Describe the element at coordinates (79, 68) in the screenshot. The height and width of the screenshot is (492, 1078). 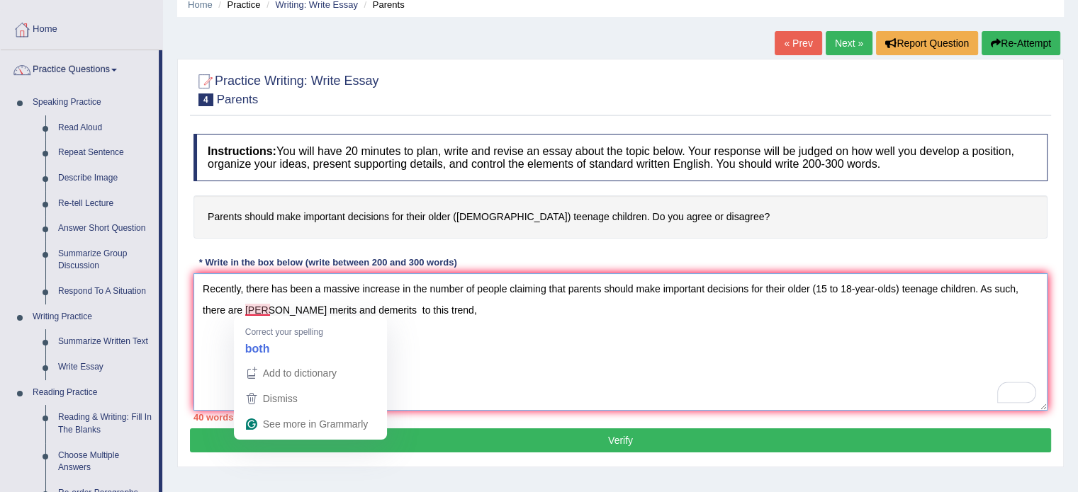
I see `a: Practice Questions` at that location.